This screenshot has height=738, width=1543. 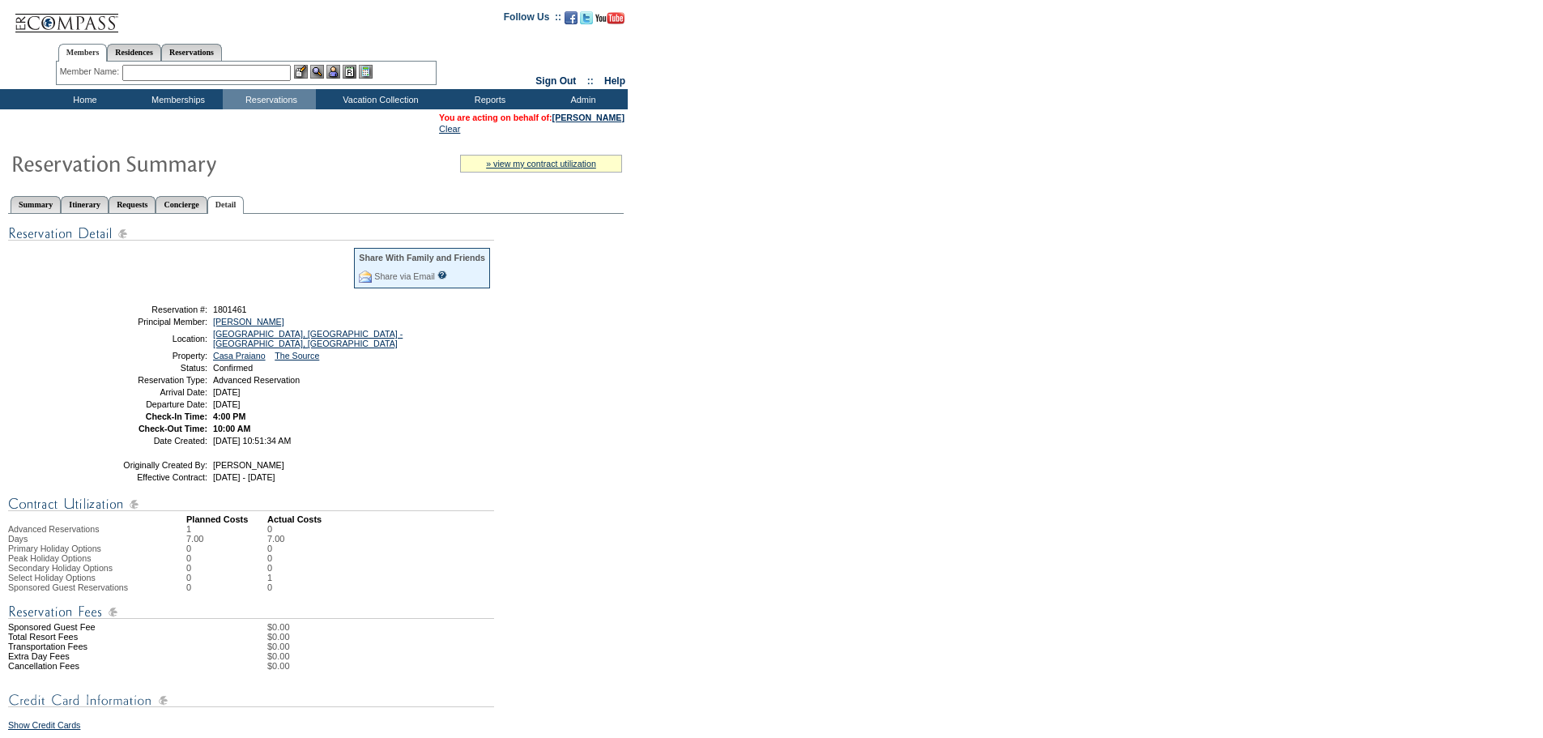 What do you see at coordinates (132, 204) in the screenshot?
I see `a: Requests` at bounding box center [132, 204].